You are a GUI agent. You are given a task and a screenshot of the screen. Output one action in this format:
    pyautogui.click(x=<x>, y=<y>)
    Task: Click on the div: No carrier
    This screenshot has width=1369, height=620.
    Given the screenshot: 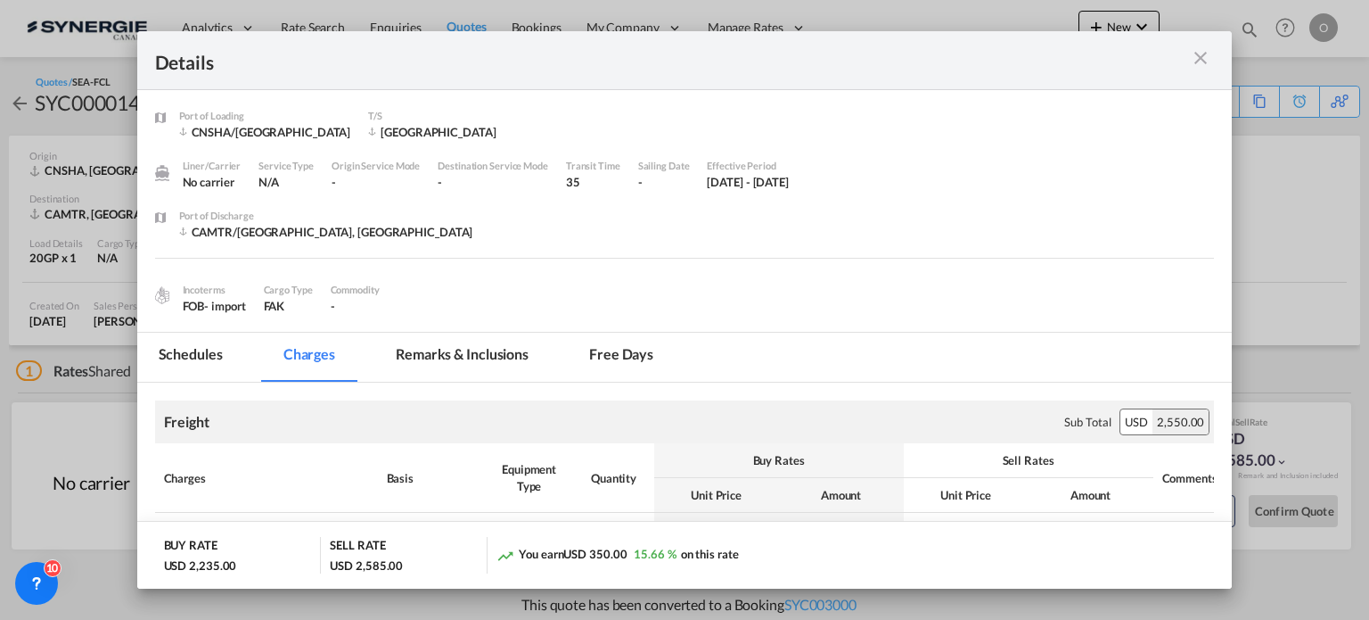 What is the action you would take?
    pyautogui.click(x=212, y=182)
    